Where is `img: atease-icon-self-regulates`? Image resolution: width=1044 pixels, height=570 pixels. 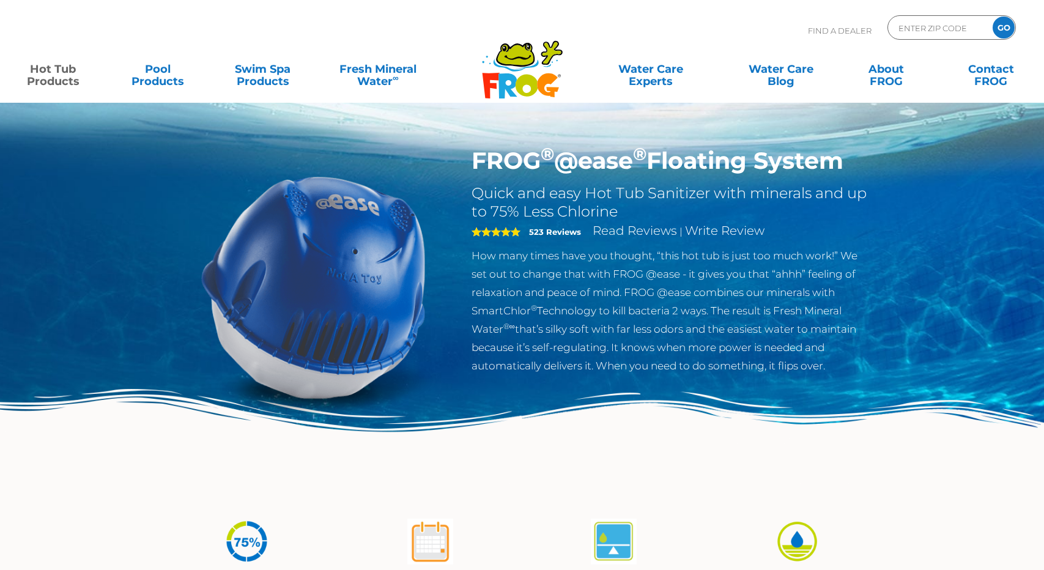
img: atease-icon-self-regulates is located at coordinates (613, 541).